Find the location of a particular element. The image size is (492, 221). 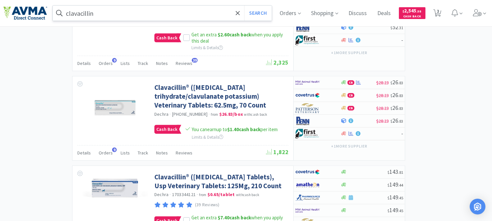

img: f5e969b455434c6296c6d81ef179fa71_3.png is located at coordinates (307, 108).